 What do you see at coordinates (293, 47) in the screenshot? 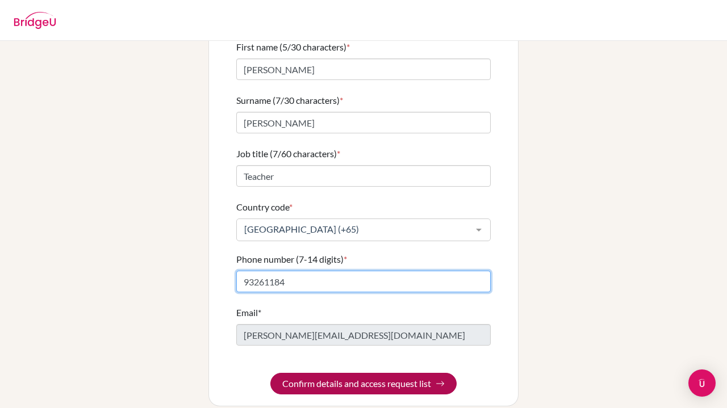
I see `label: First name (5/30 characters)` at bounding box center [293, 47].